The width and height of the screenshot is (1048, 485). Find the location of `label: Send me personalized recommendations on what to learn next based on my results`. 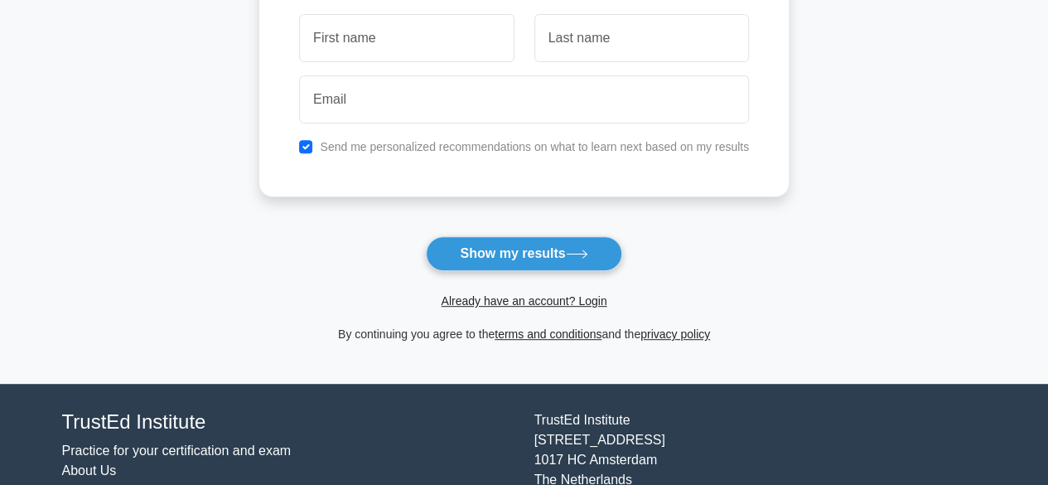

label: Send me personalized recommendations on what to learn next based on my results is located at coordinates (534, 147).